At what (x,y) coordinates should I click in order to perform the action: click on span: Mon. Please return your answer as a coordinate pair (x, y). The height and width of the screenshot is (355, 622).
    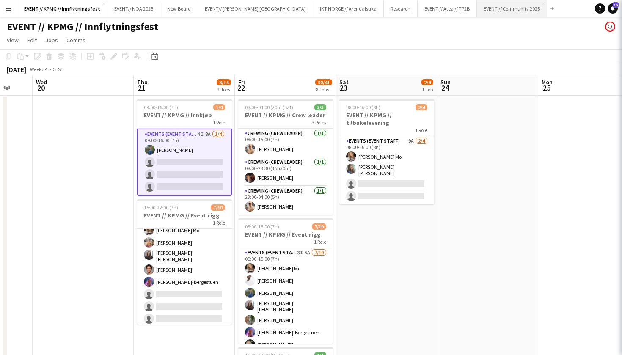
    Looking at the image, I should click on (547, 82).